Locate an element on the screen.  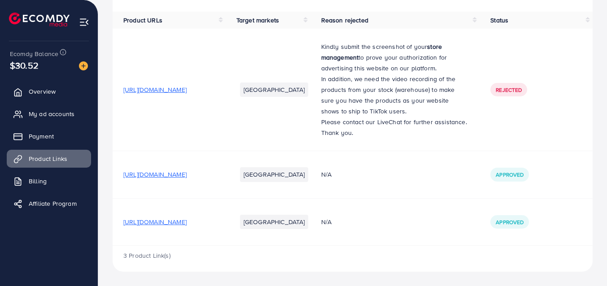
span: Status is located at coordinates (500, 20).